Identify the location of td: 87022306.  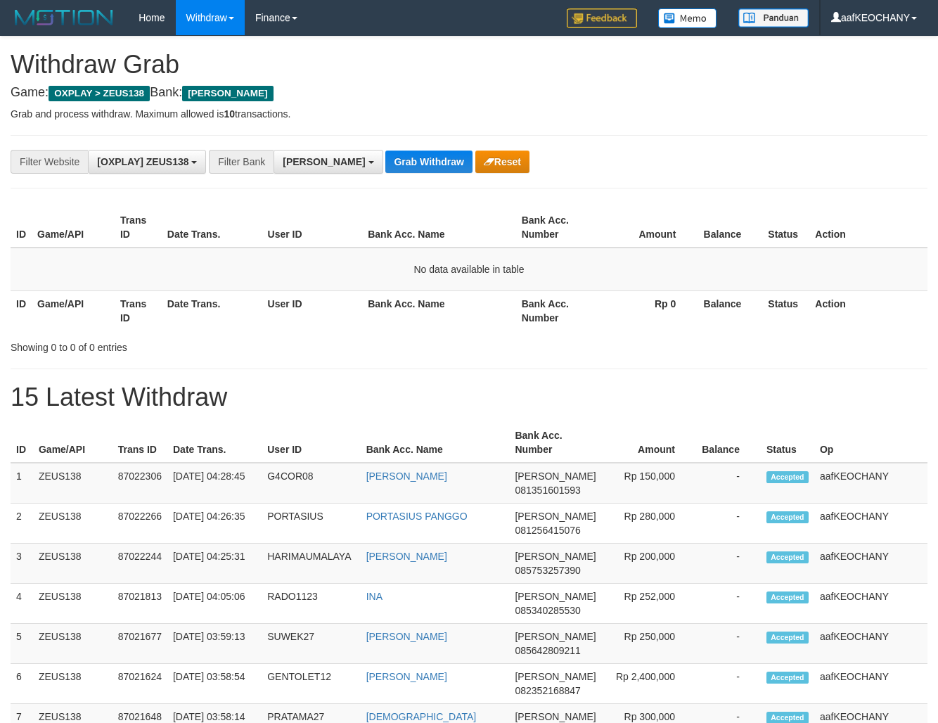
(140, 483).